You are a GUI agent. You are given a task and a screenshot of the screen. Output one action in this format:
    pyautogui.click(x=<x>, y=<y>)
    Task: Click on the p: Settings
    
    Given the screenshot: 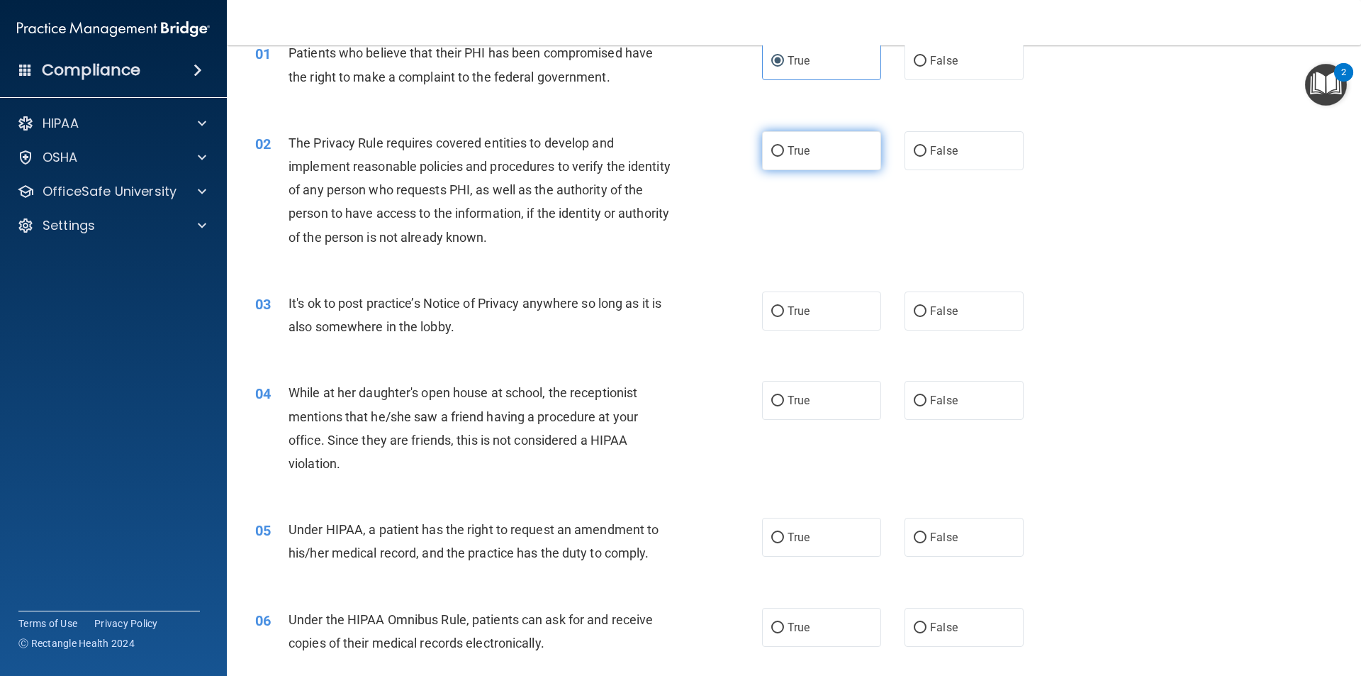 What is the action you would take?
    pyautogui.click(x=69, y=225)
    